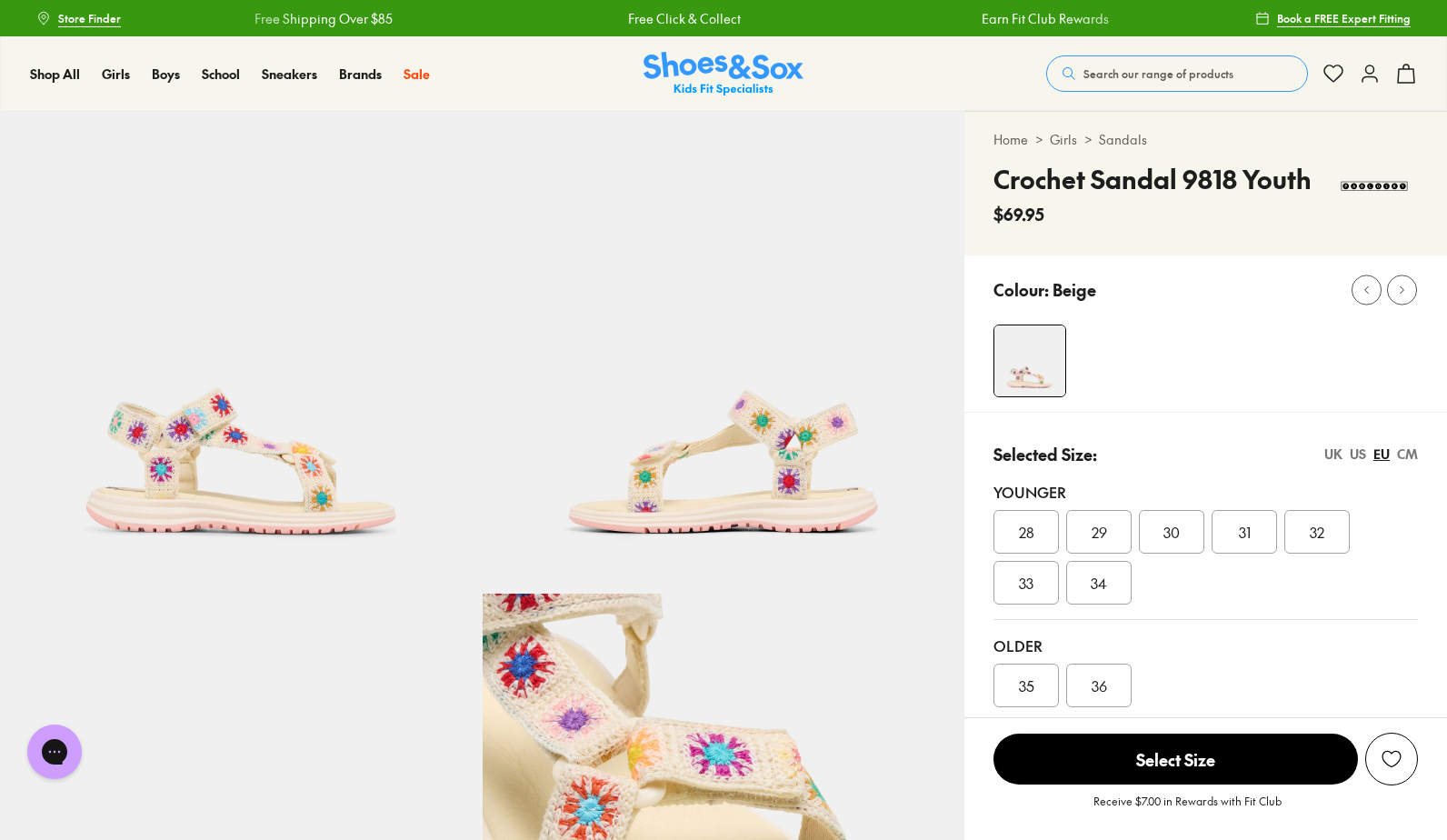  What do you see at coordinates (417, 74) in the screenshot?
I see `span: Sale` at bounding box center [417, 74].